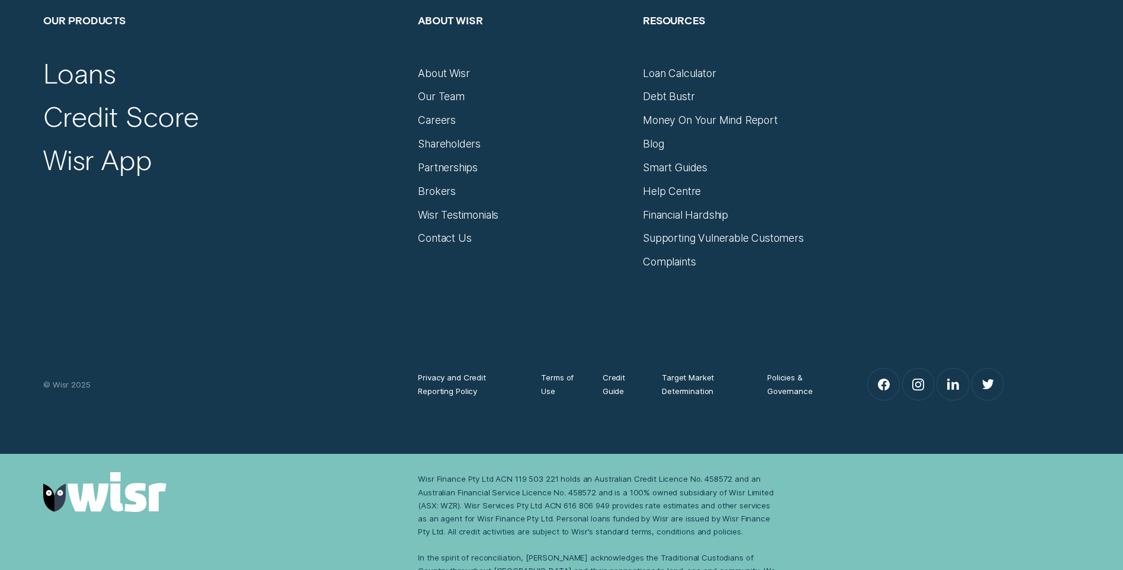  I want to click on a: Contact Us, so click(445, 238).